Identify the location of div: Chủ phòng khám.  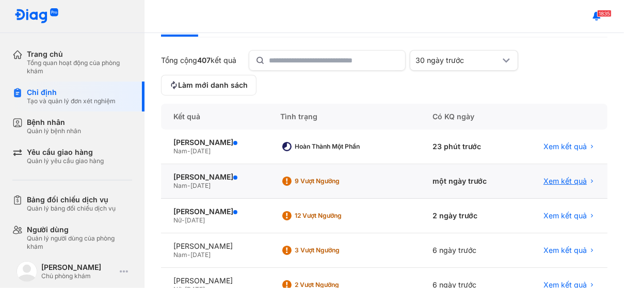
(78, 276).